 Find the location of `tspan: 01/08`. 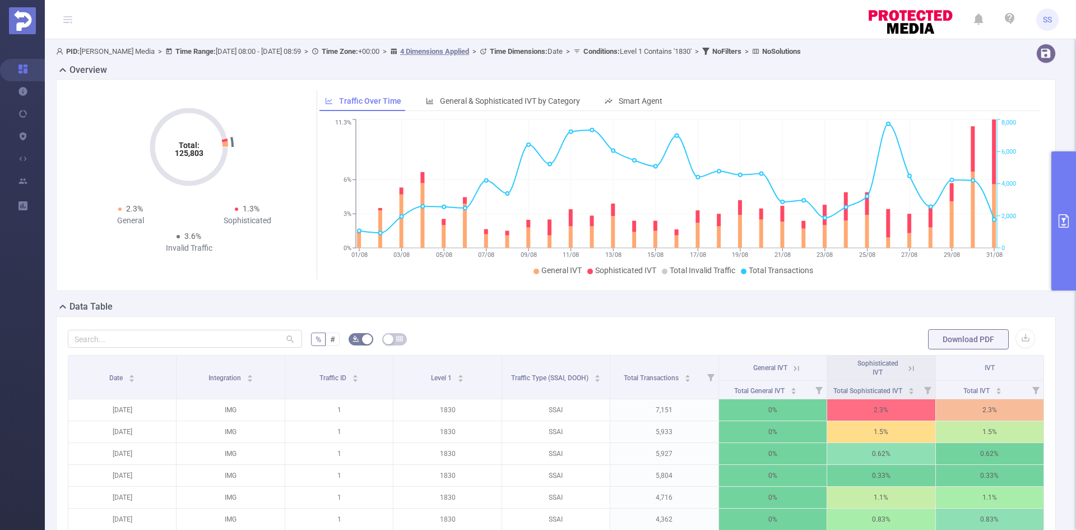

tspan: 01/08 is located at coordinates (359, 254).